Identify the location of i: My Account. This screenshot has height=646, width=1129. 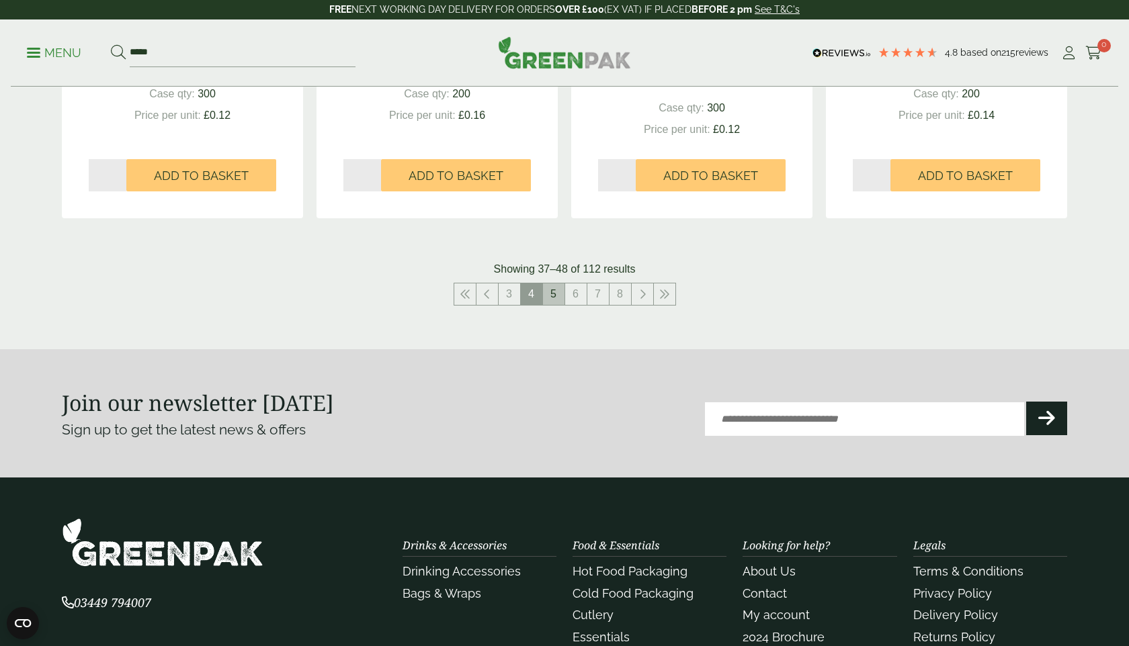
(1068, 53).